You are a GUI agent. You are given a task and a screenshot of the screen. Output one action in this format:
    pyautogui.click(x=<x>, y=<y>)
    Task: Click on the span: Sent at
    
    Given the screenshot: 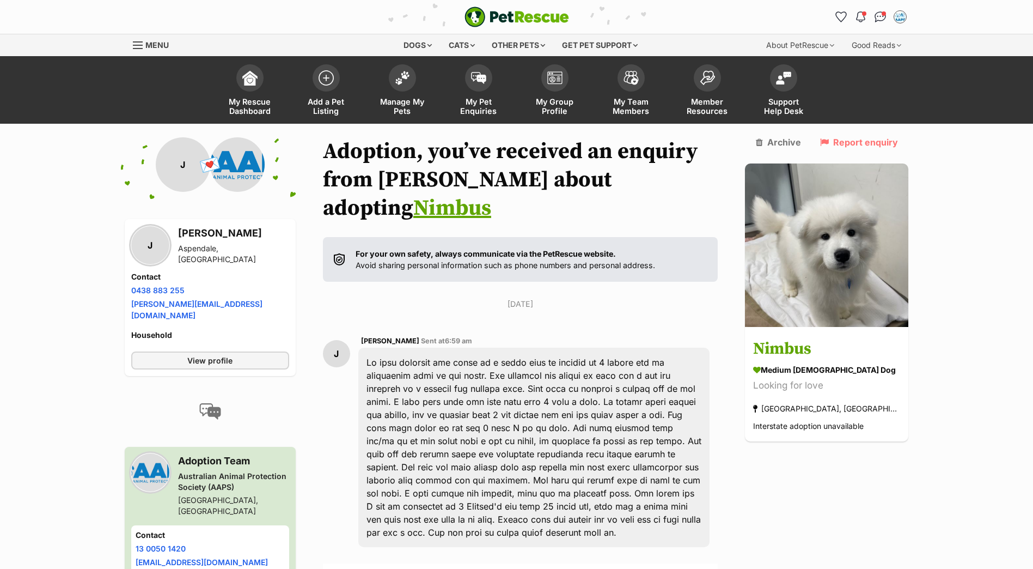 What is the action you would take?
    pyautogui.click(x=447, y=340)
    